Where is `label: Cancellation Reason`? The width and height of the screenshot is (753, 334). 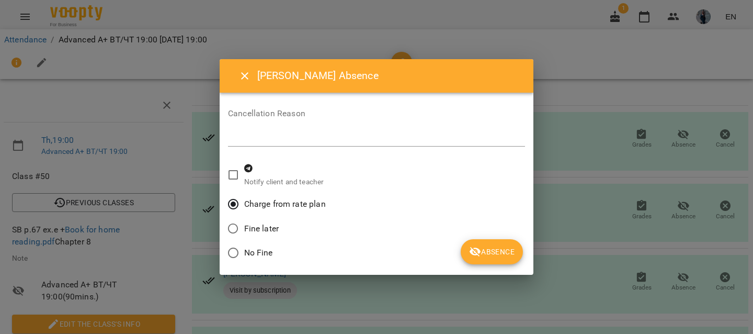
label: Cancellation Reason is located at coordinates (377, 114).